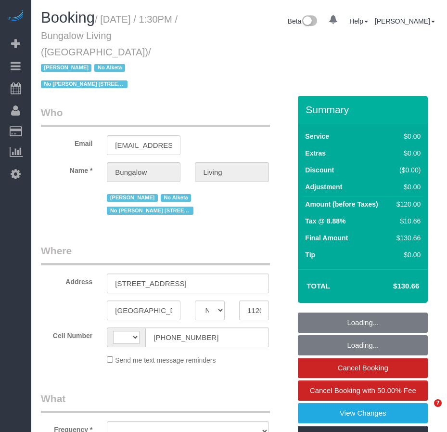 The height and width of the screenshot is (432, 447). I want to click on a: Automaid Logo, so click(15, 16).